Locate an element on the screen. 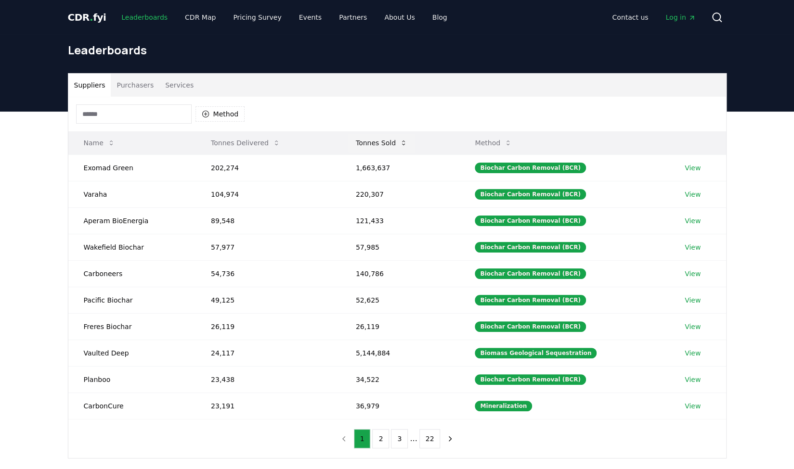 The width and height of the screenshot is (794, 469). td: Exomad Green is located at coordinates (132, 167).